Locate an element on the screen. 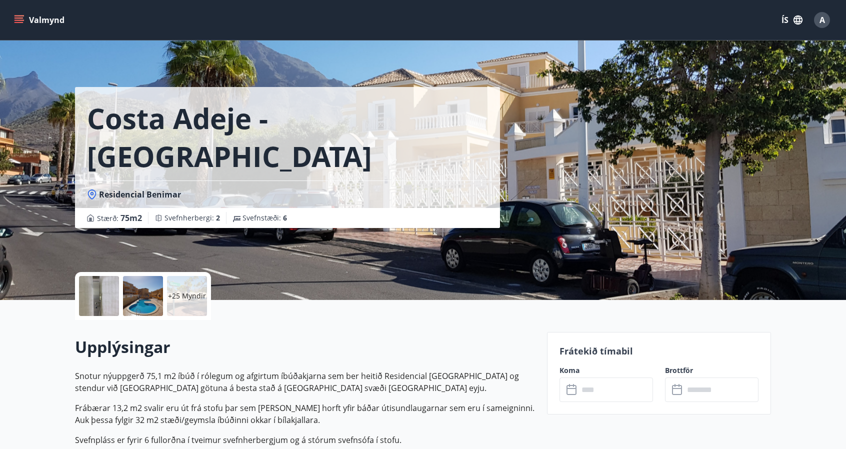  span: Svefnstæði : is located at coordinates (264, 218).